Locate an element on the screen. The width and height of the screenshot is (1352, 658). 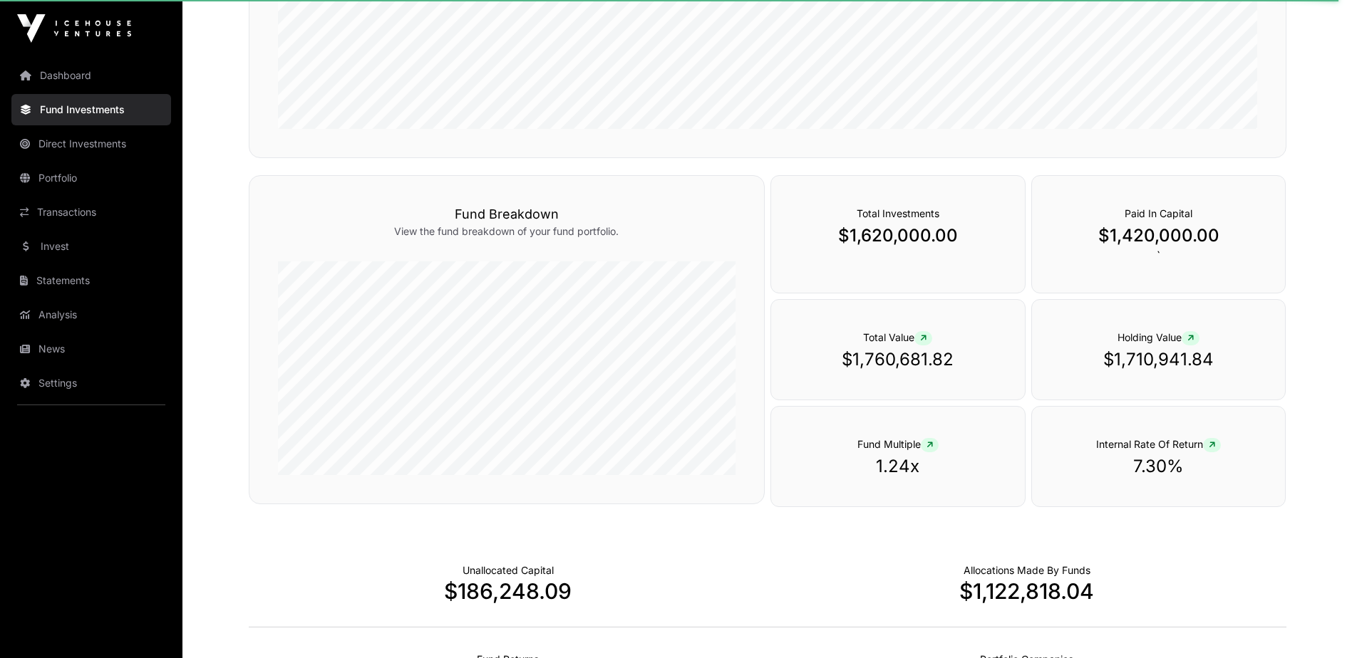
a: Analysis is located at coordinates (91, 315).